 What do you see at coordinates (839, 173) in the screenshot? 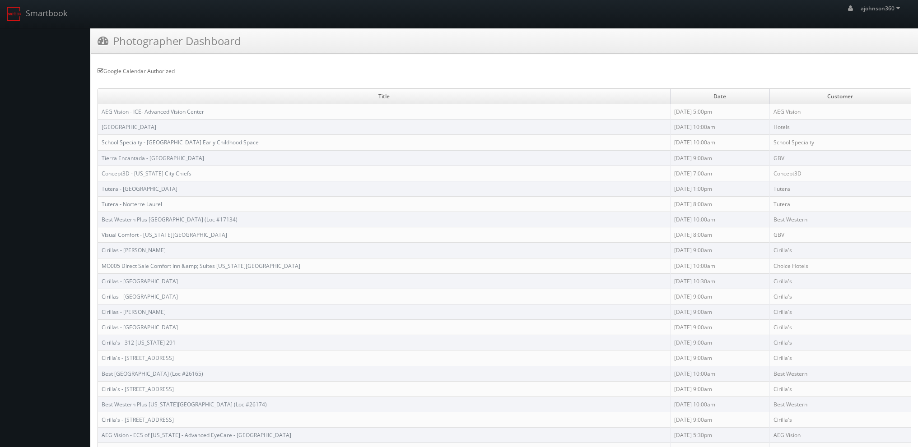
I see `td: Concept3D` at bounding box center [839, 173].